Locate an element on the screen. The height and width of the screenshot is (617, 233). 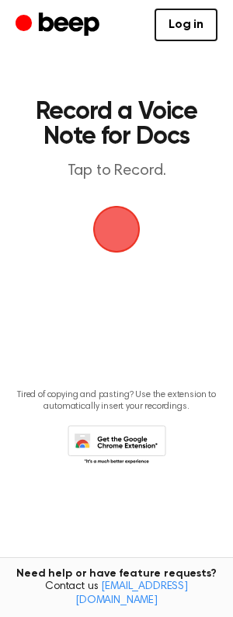
button: Beep Logo is located at coordinates (117, 229).